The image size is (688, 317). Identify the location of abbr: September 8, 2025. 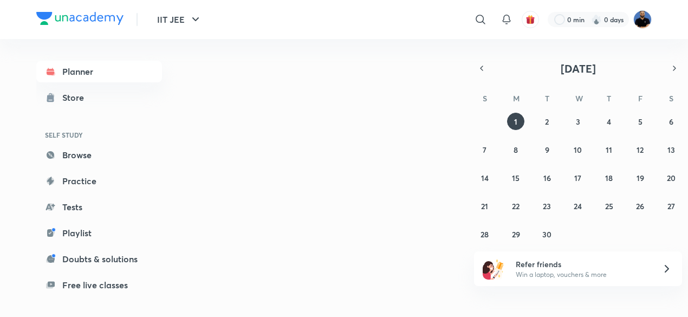
(516, 150).